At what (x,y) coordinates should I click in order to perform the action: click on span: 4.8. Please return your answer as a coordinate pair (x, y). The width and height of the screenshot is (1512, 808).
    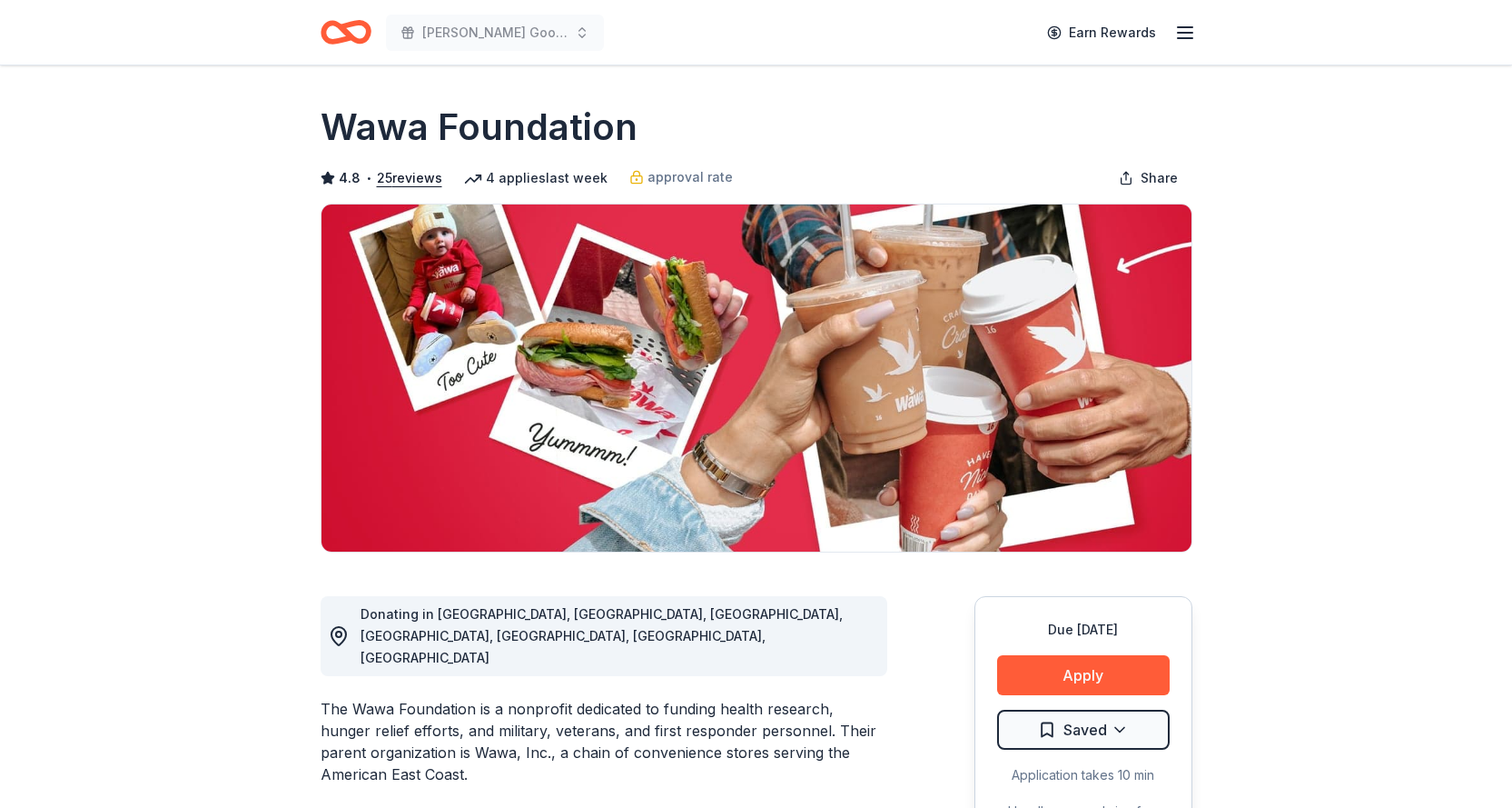
    Looking at the image, I should click on (350, 178).